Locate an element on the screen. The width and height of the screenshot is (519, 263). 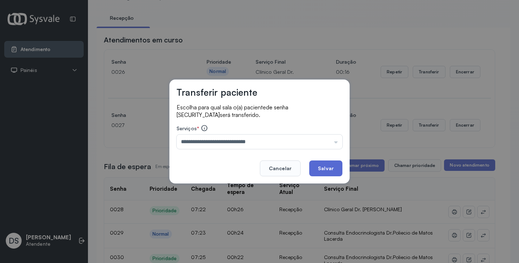
h3: Transferir paciente is located at coordinates (217, 92).